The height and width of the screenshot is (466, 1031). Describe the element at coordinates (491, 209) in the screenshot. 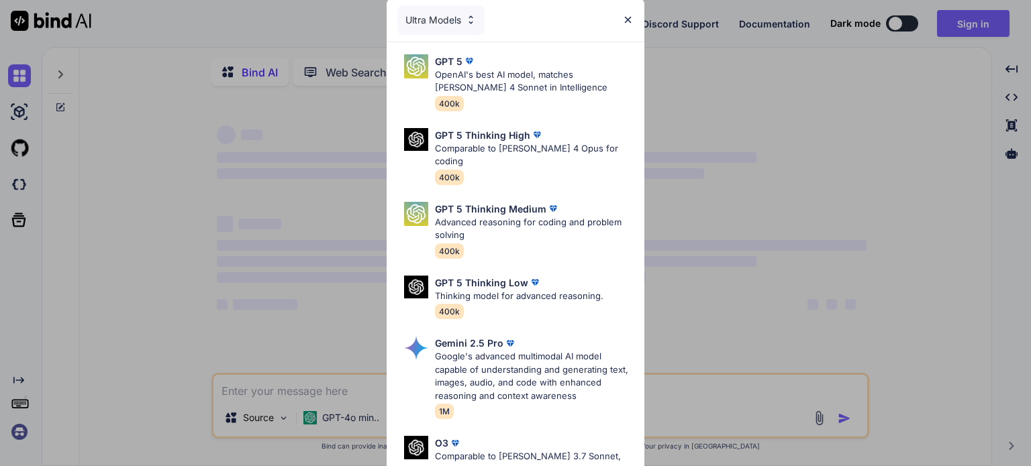

I see `p: GPT 5 Thinking Medium` at that location.